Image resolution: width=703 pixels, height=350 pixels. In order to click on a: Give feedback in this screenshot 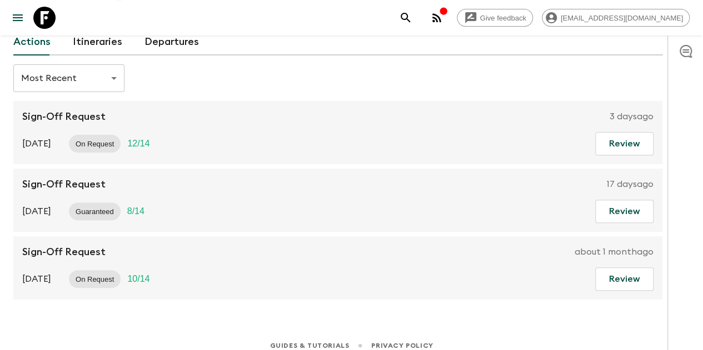, I will do `click(494, 18)`.